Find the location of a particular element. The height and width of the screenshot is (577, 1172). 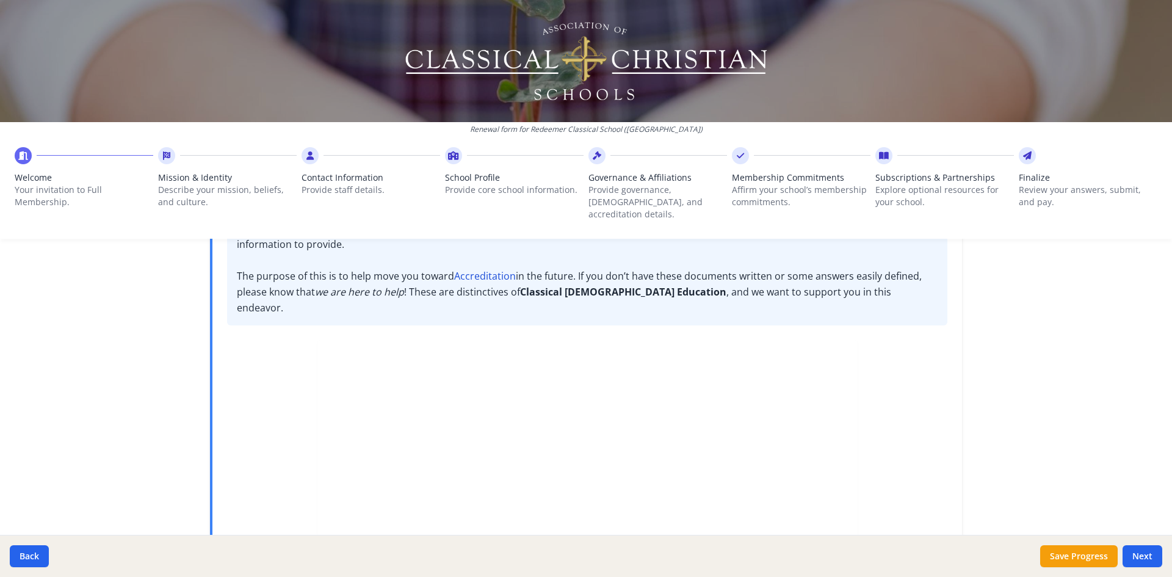

span: Governance & Affiliations is located at coordinates (657, 178).